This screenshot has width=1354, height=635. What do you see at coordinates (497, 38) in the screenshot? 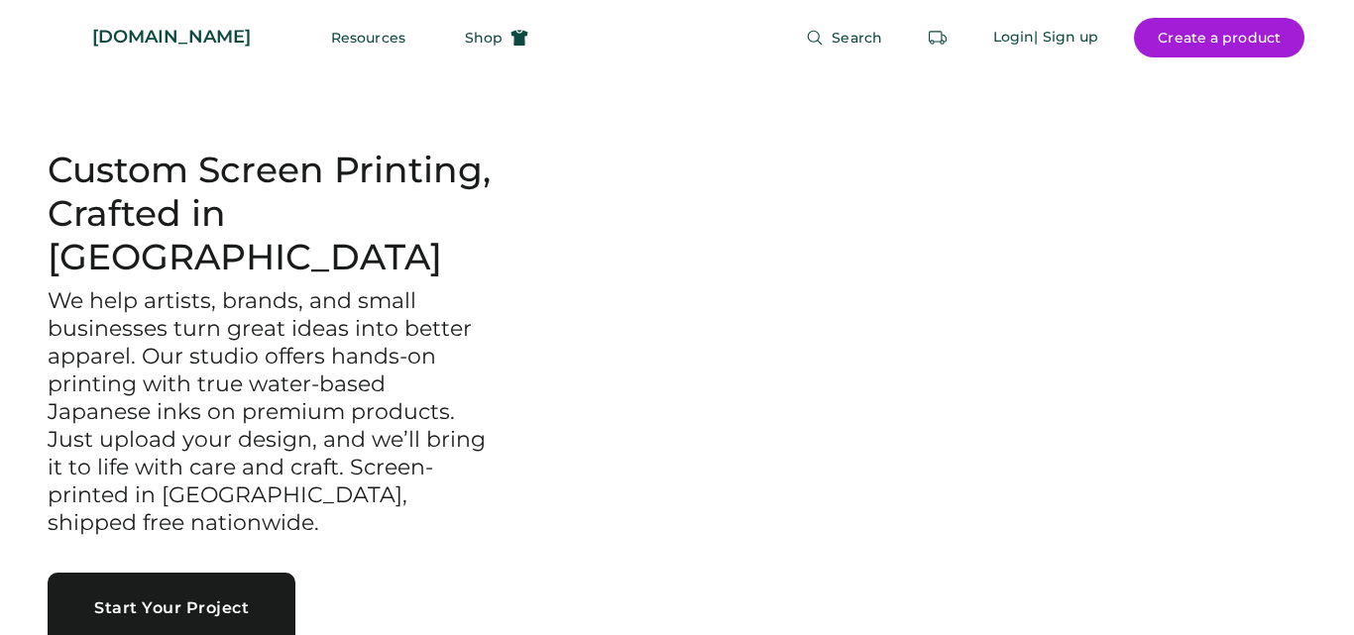
I see `button: Shop` at bounding box center [497, 38].